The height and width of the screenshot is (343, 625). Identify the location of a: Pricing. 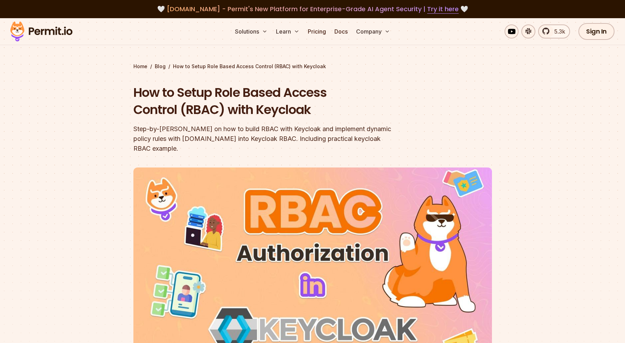
(317, 32).